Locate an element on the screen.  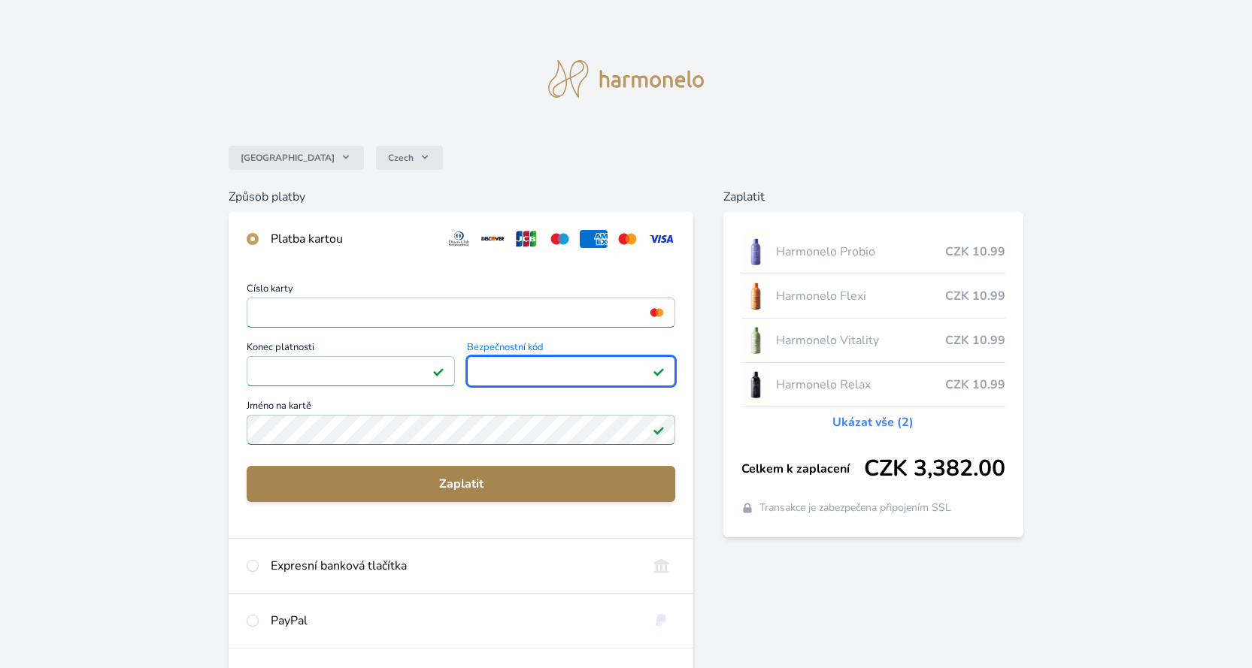
span: Bezpečnostní kód is located at coordinates (571, 350).